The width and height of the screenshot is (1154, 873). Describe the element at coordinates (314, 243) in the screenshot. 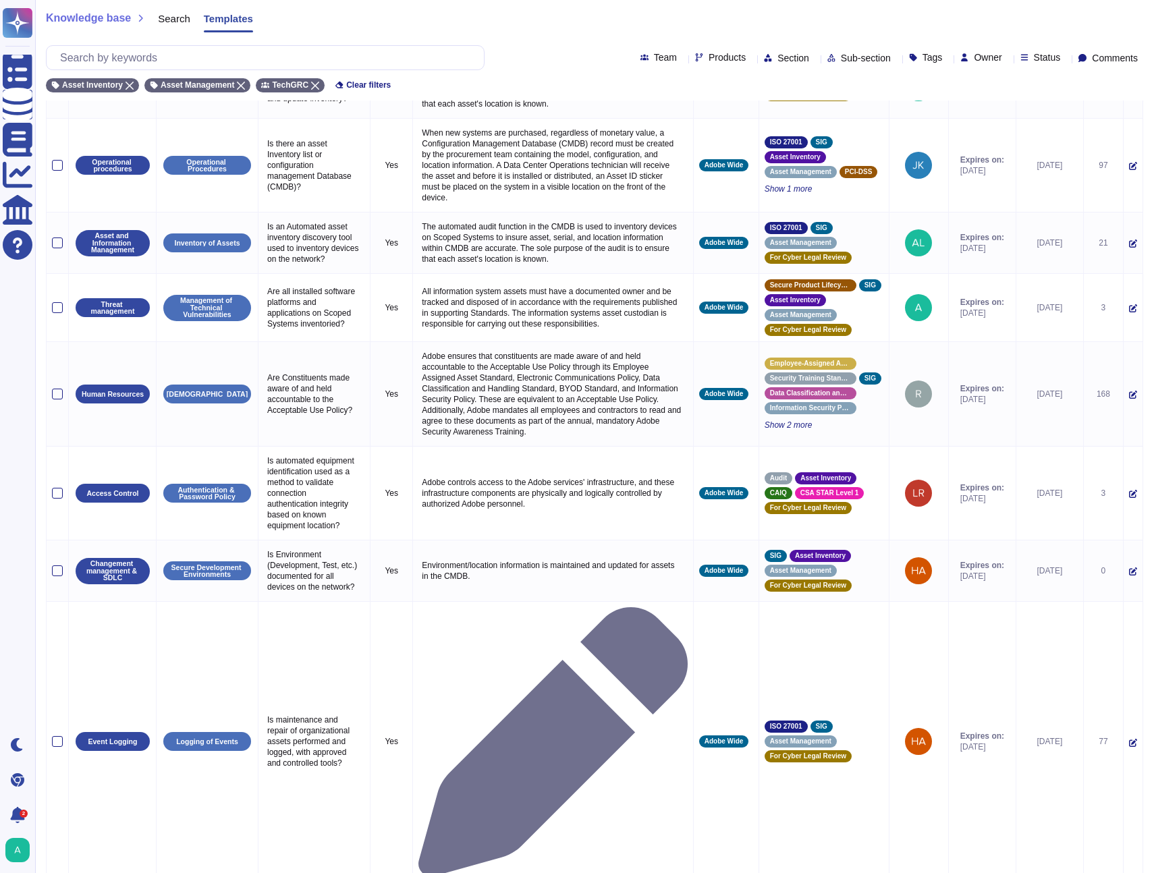

I see `p: Is an Automated asset inventory discovery tool used to inventory devices on the network?` at that location.